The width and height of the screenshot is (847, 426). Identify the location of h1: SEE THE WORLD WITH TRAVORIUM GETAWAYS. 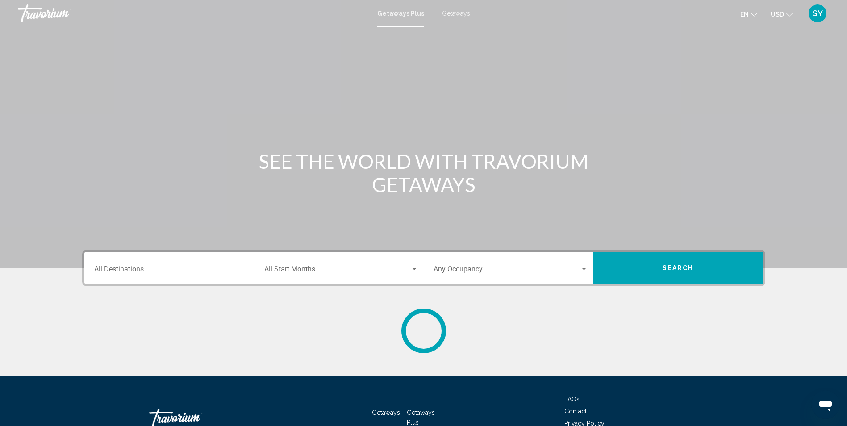
(424, 173).